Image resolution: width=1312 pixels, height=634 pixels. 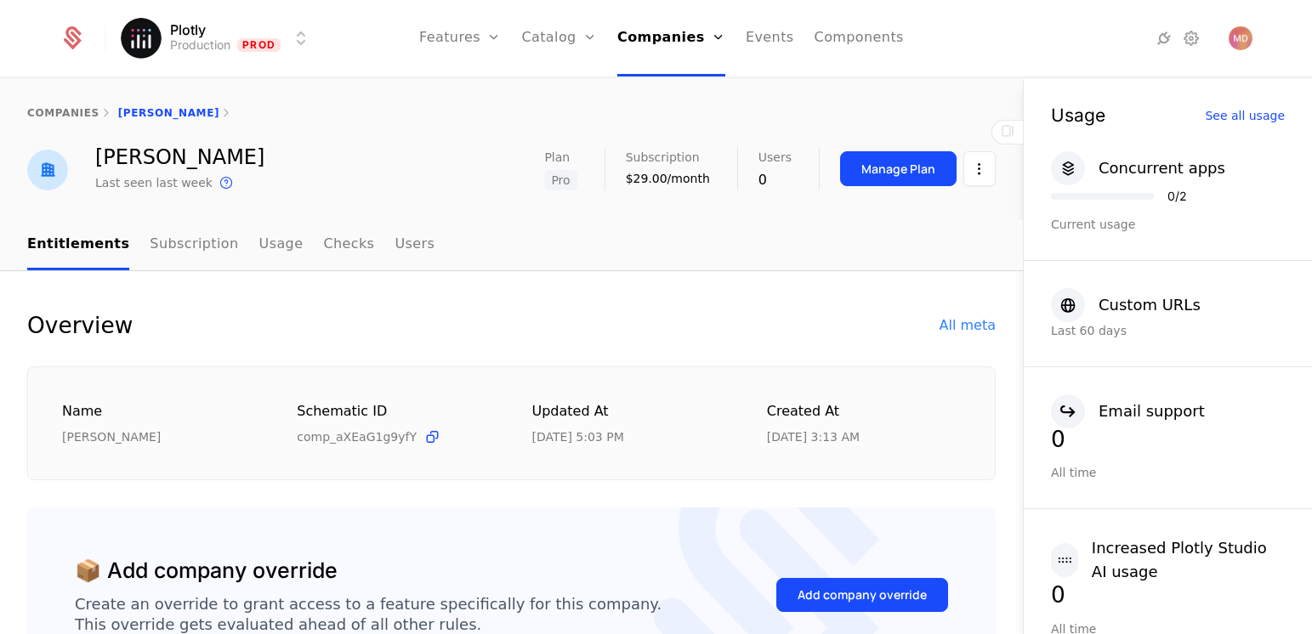 What do you see at coordinates (394, 412) in the screenshot?
I see `div: Schematic ID` at bounding box center [394, 412].